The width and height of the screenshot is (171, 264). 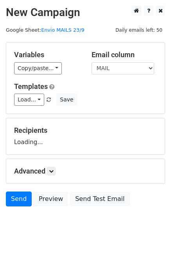 What do you see at coordinates (125, 55) in the screenshot?
I see `h5: Email column` at bounding box center [125, 55].